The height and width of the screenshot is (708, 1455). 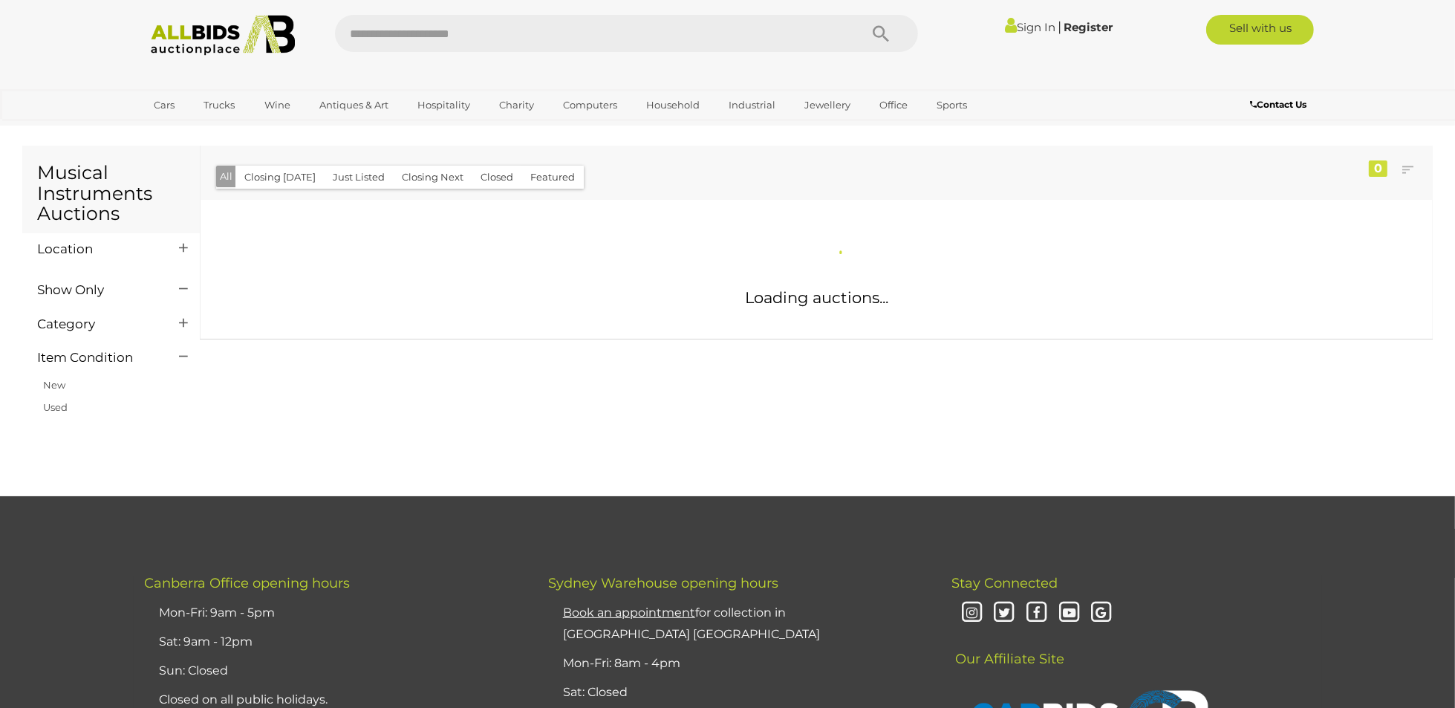 I want to click on li: Sun: Closed, so click(x=333, y=671).